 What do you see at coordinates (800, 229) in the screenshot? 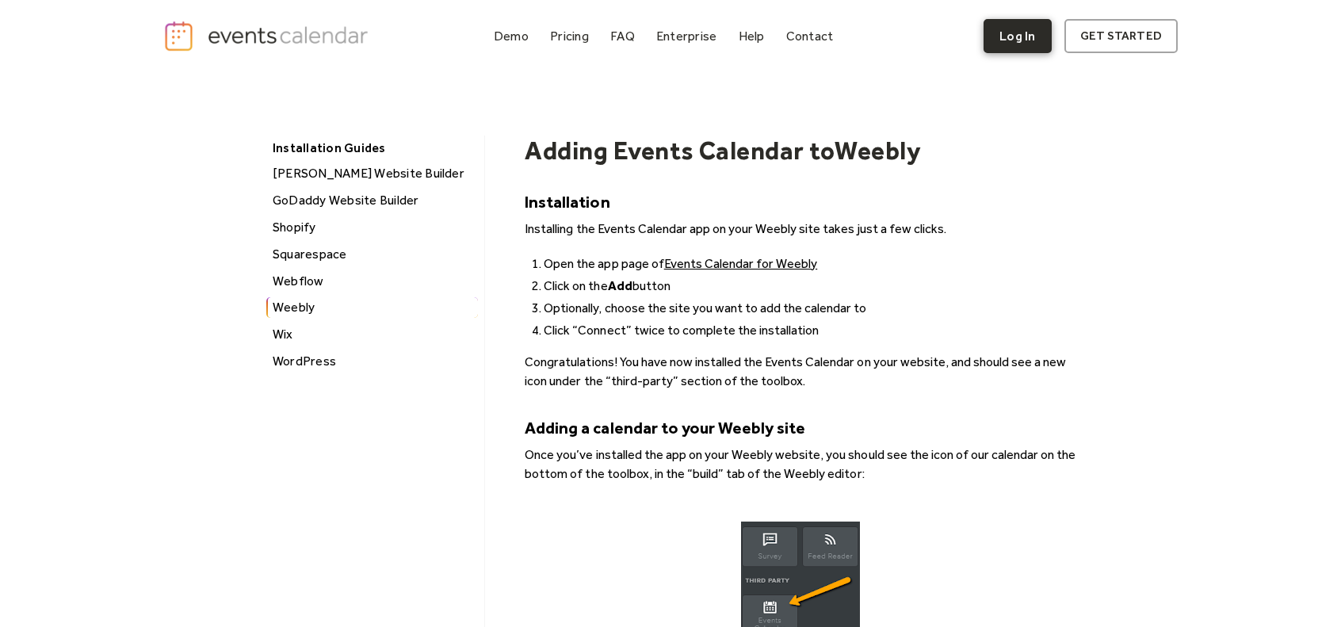
I see `p: Installing the Events Calendar app on your Weebly site takes just a few clicks.` at bounding box center [800, 229].